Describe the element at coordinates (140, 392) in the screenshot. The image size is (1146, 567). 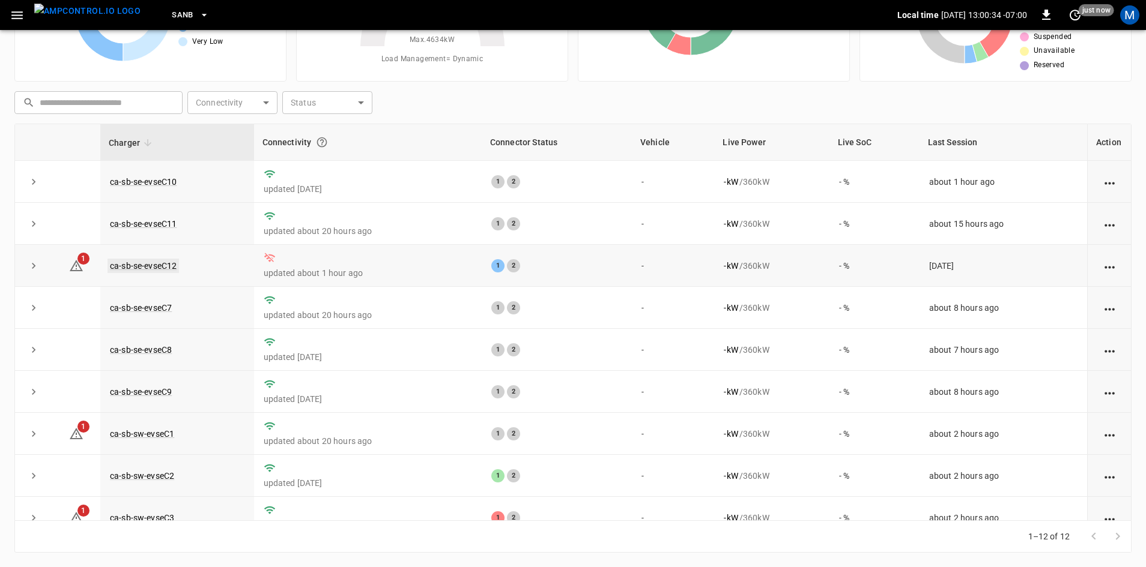
I see `a: ca-sb-se-evseC9` at that location.